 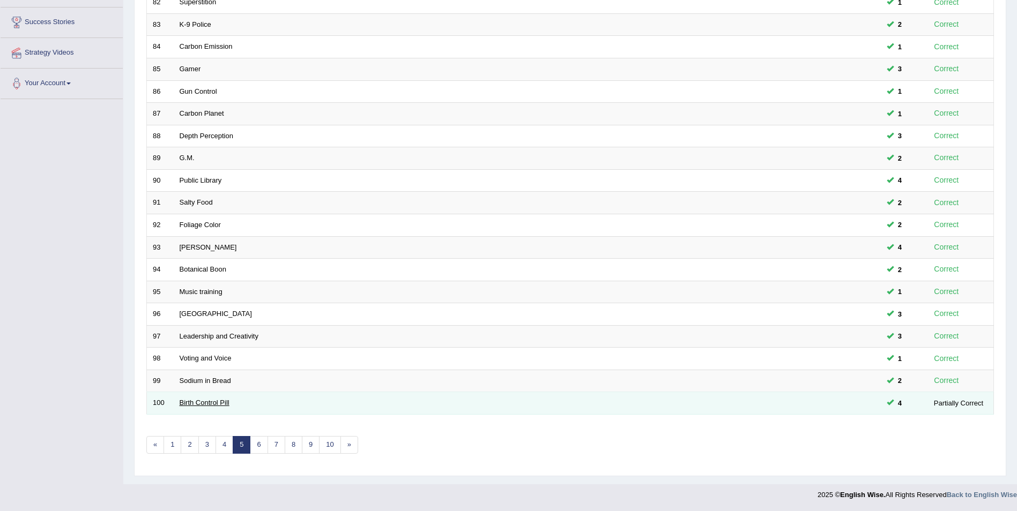 What do you see at coordinates (160, 136) in the screenshot?
I see `td: 88` at bounding box center [160, 136].